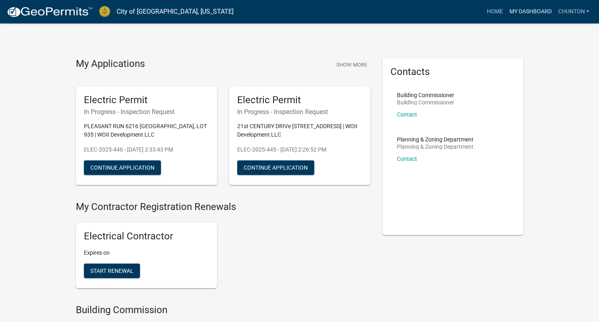  What do you see at coordinates (146, 236) in the screenshot?
I see `h5: Electrical Contractor` at bounding box center [146, 236].